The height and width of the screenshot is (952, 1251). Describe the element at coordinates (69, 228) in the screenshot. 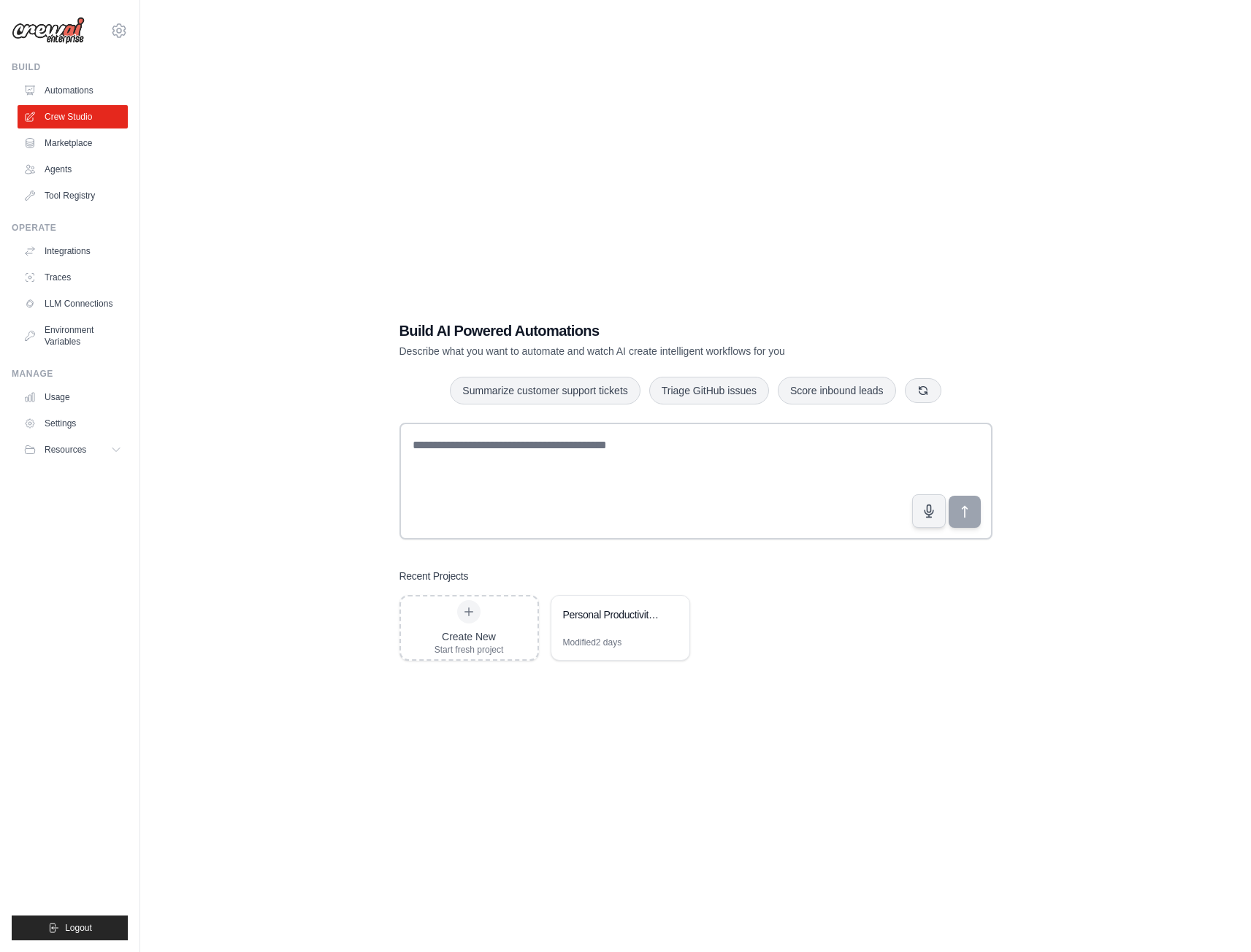

I see `div: Operate` at that location.